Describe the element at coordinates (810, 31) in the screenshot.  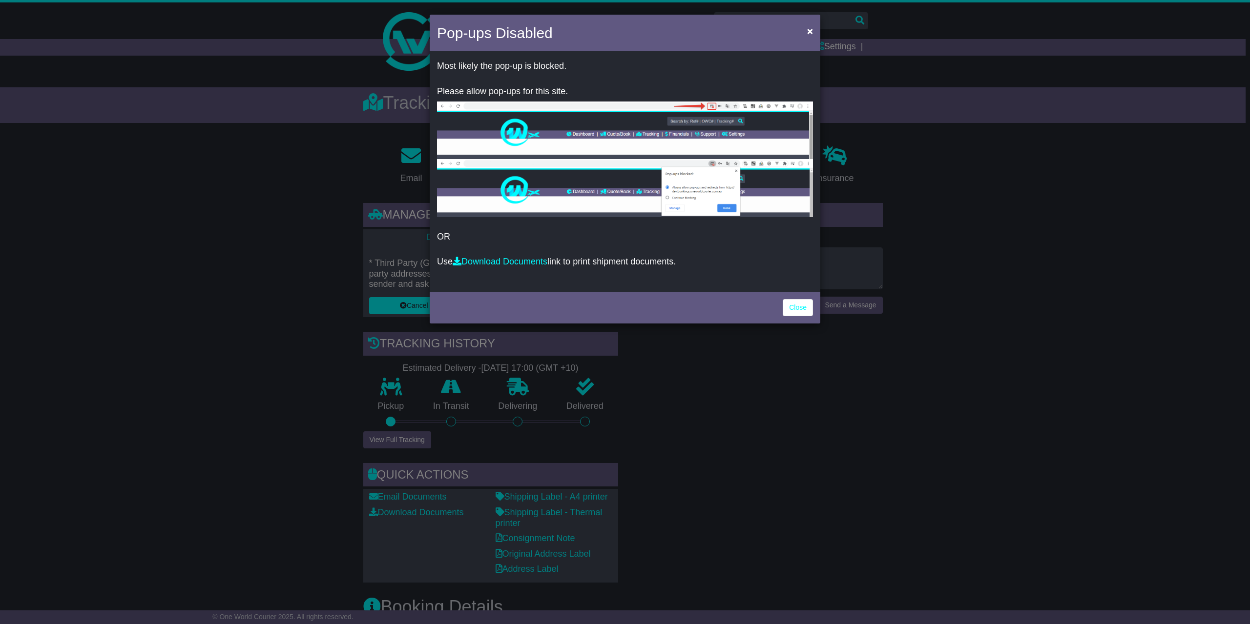
I see `button: Close` at that location.